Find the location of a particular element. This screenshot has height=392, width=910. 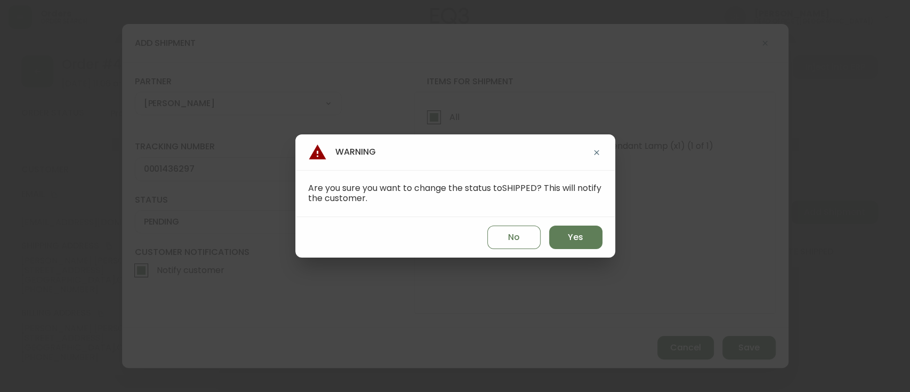

span: No is located at coordinates (514, 237).